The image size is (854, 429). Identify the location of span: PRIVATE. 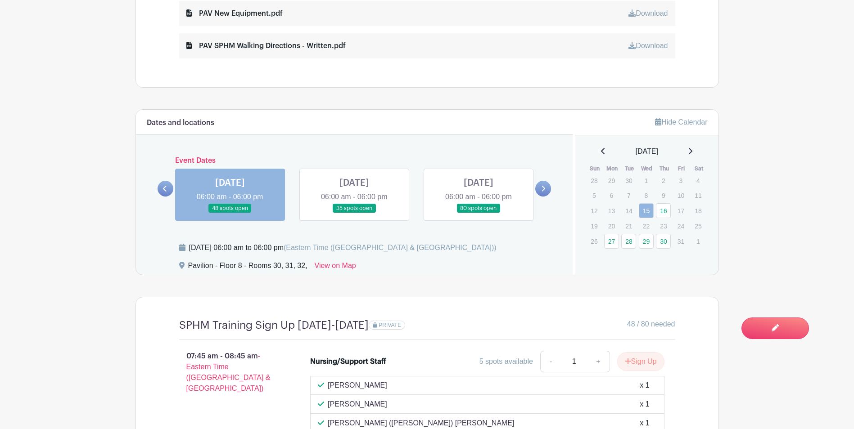
(390, 325).